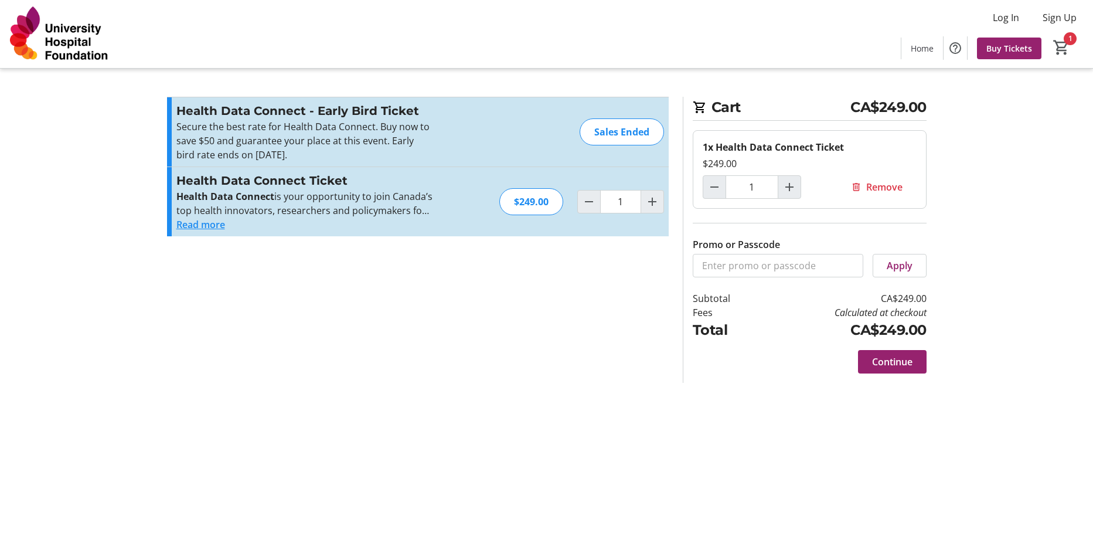 This screenshot has width=1093, height=543. What do you see at coordinates (1009, 48) in the screenshot?
I see `a: Buy Tickets` at bounding box center [1009, 48].